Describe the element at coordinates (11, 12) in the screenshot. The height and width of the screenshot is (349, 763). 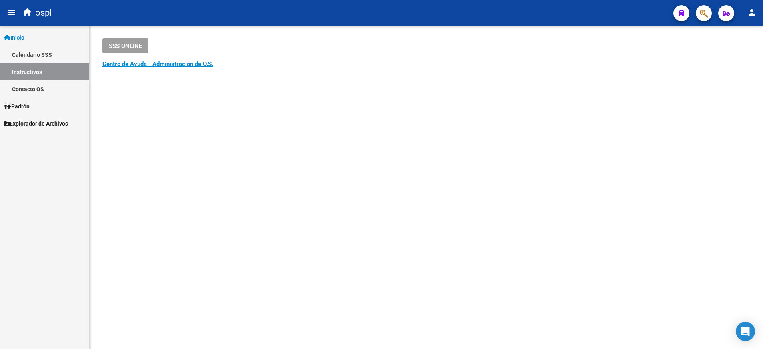
I see `mat-icon: menu` at that location.